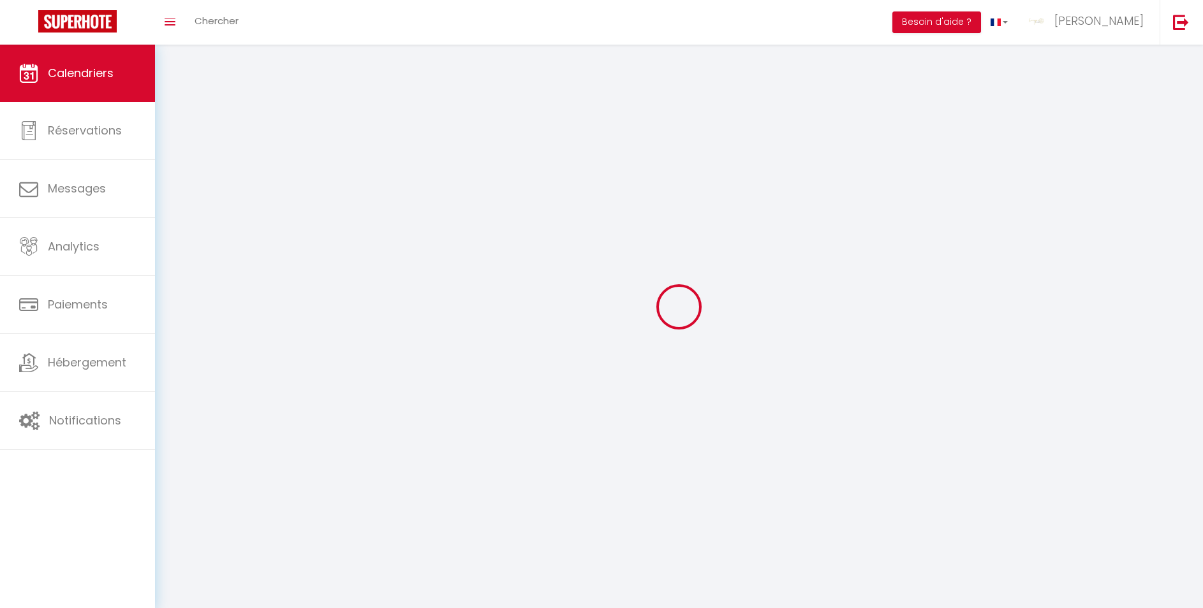  Describe the element at coordinates (85, 420) in the screenshot. I see `span: Notifications` at that location.